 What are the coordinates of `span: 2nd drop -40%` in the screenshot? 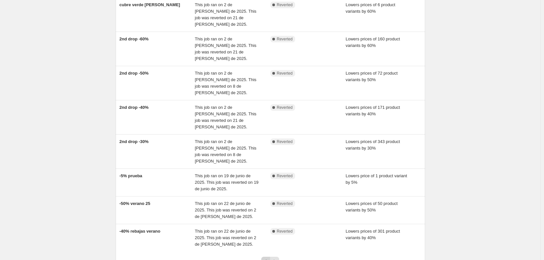 It's located at (134, 107).